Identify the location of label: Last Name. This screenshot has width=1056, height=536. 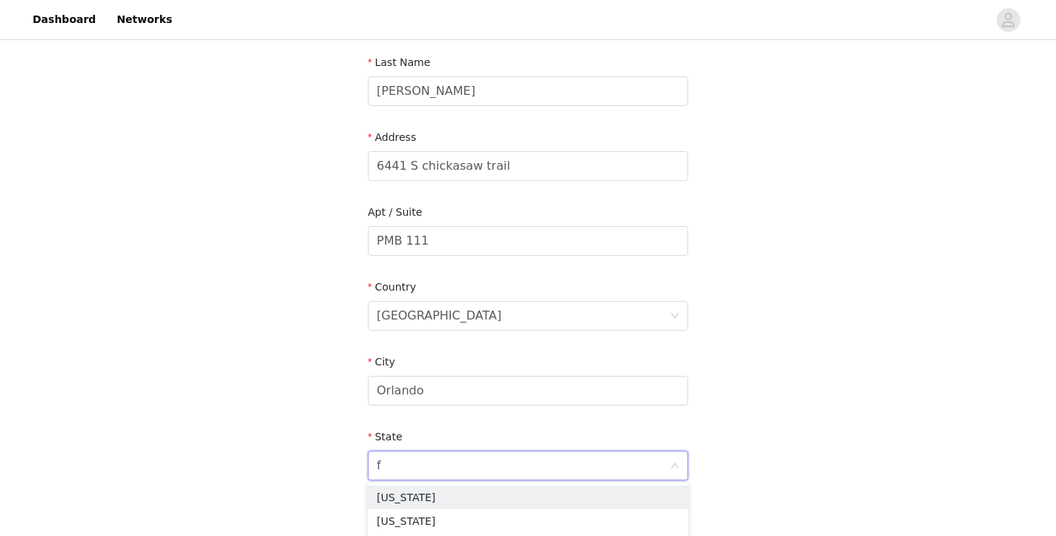
(399, 62).